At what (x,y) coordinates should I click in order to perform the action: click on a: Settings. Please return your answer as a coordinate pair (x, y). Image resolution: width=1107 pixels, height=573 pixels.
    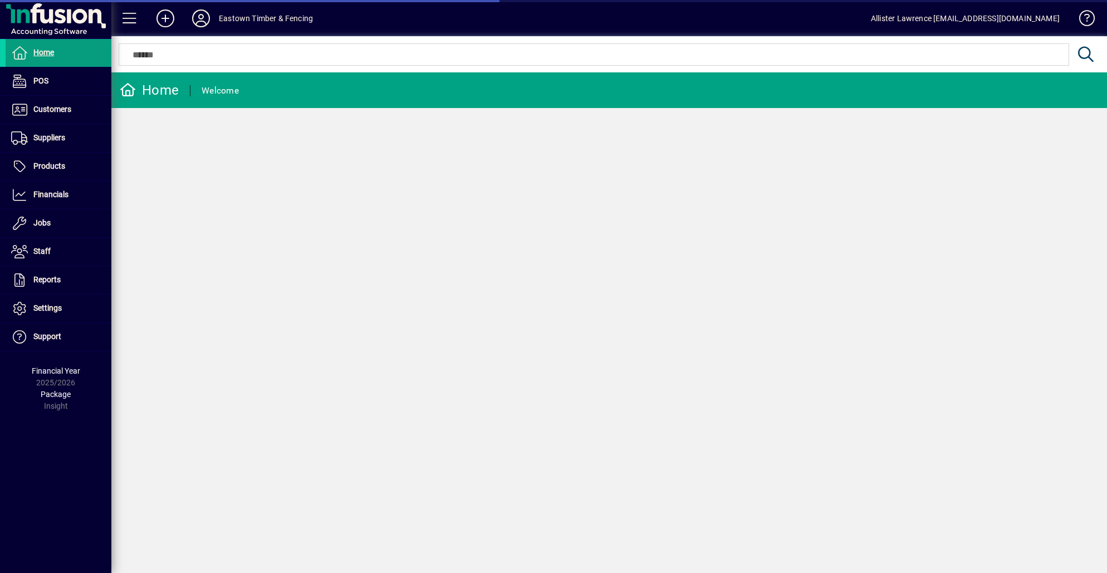
    Looking at the image, I should click on (58, 309).